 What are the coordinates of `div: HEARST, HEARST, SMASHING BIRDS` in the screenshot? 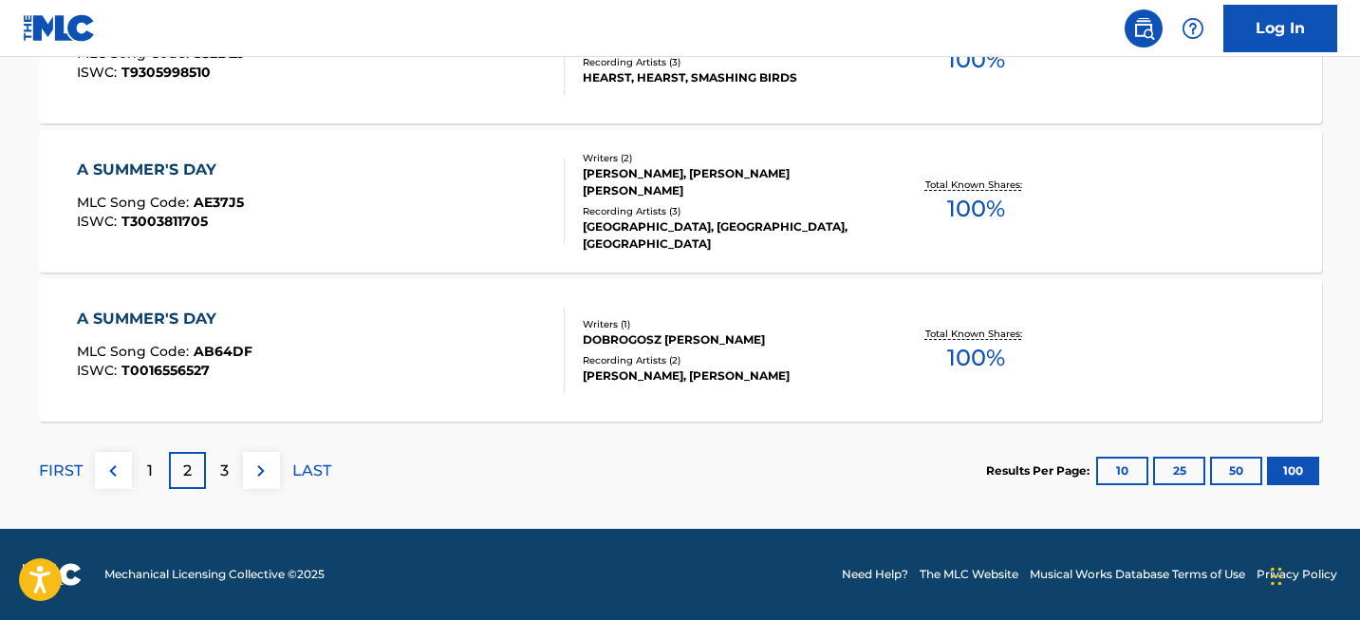 It's located at (726, 78).